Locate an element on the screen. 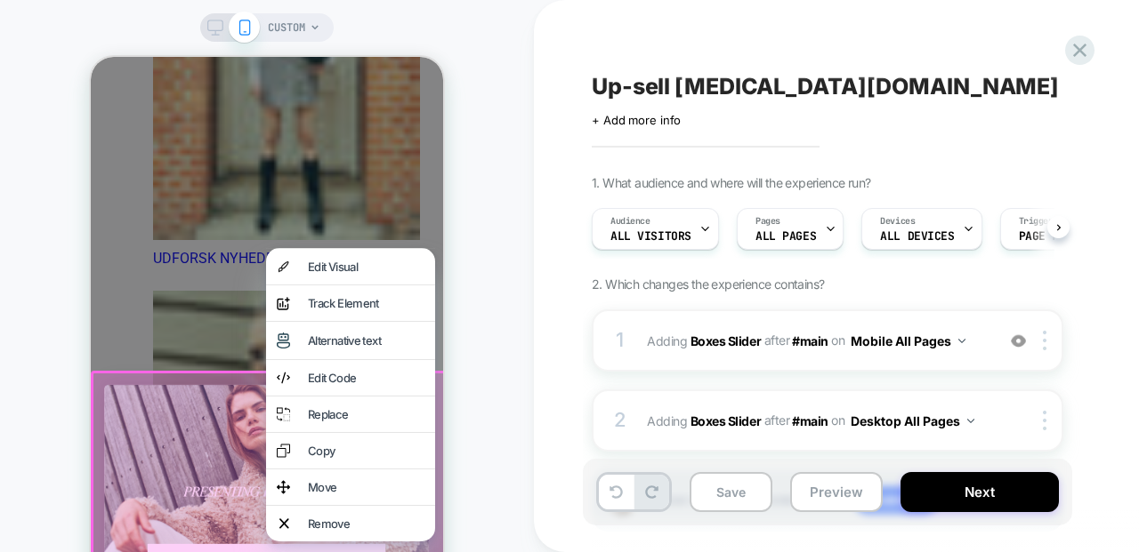  img: edit code is located at coordinates (192, 321).